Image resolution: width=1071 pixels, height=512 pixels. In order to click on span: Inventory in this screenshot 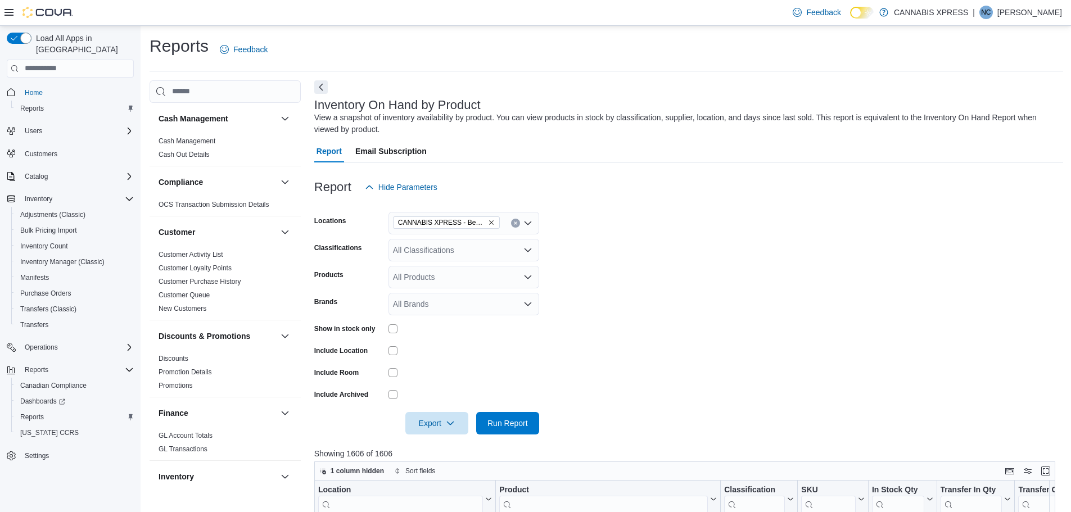, I will do `click(77, 199)`.